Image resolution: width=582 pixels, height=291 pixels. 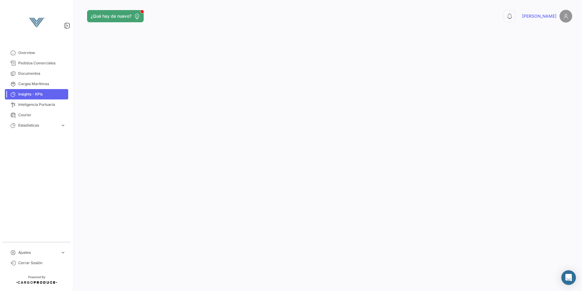 What do you see at coordinates (37, 115) in the screenshot?
I see `a: Courier` at bounding box center [37, 115].